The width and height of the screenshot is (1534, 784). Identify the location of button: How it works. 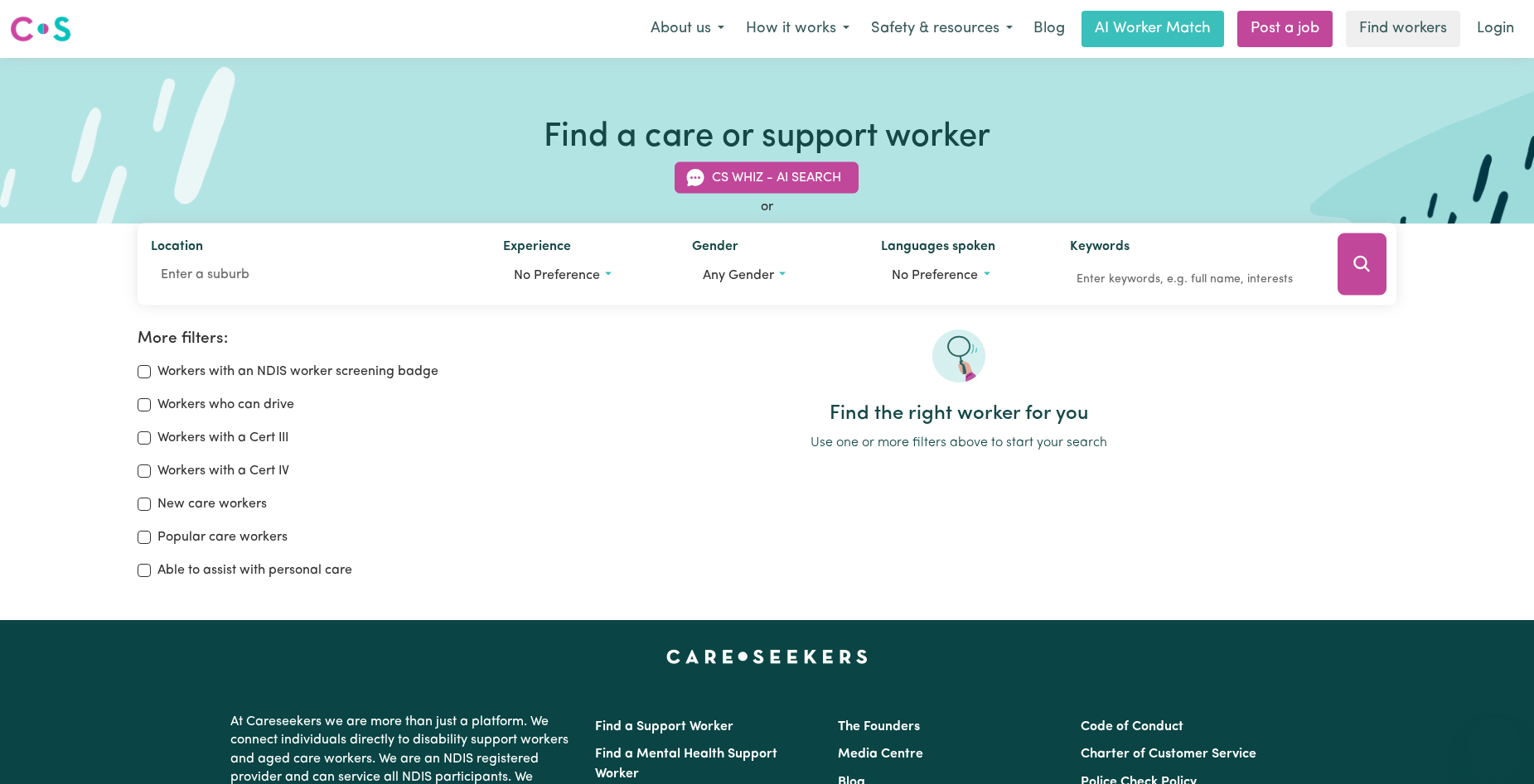
(797, 29).